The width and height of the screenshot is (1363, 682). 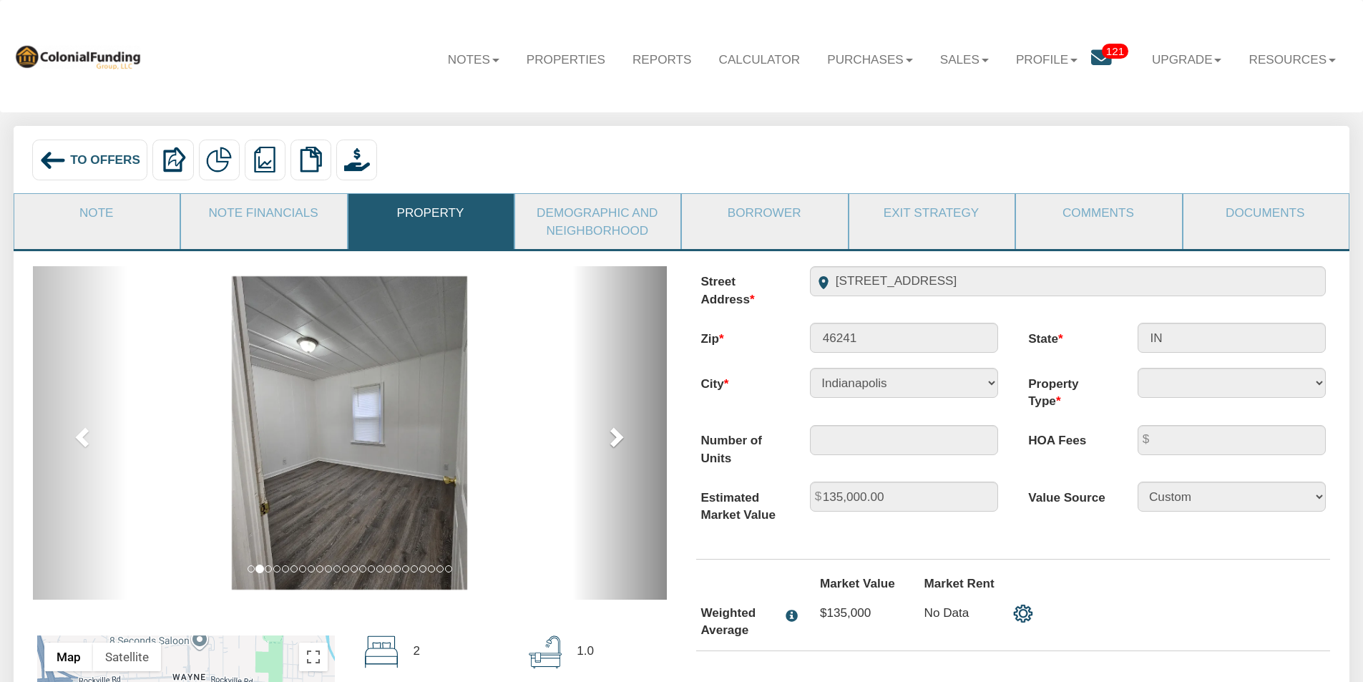 What do you see at coordinates (857, 612) in the screenshot?
I see `p: $135,000` at bounding box center [857, 612].